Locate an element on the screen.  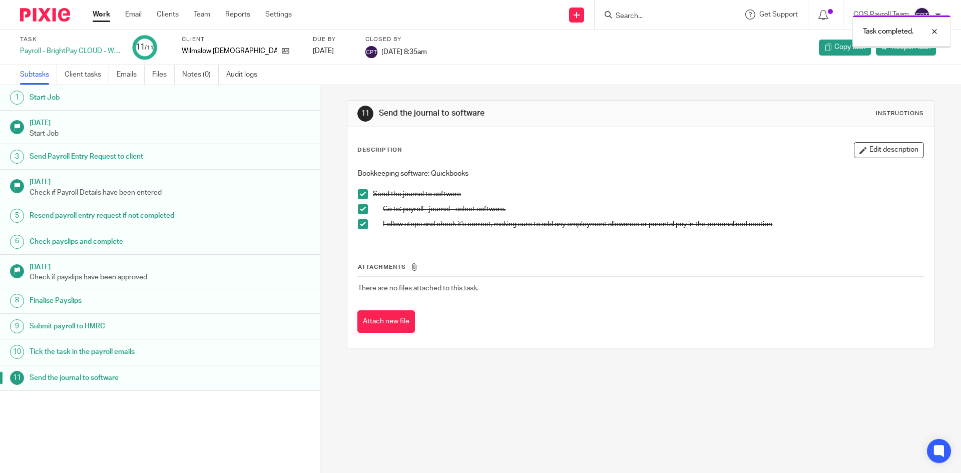
div: 1 is located at coordinates (17, 98).